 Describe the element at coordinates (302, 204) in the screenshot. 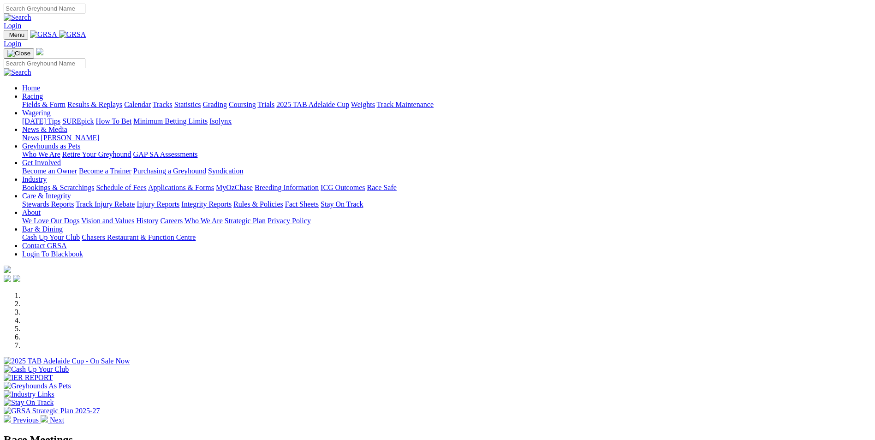

I see `a: Fact Sheets` at that location.